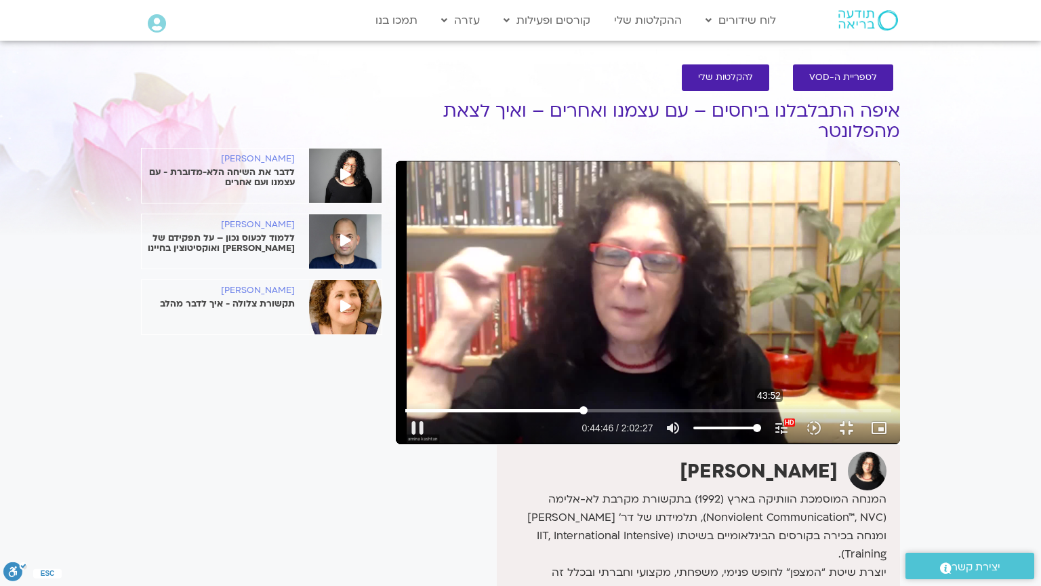 Image resolution: width=1041 pixels, height=586 pixels. Describe the element at coordinates (976, 567) in the screenshot. I see `span: יצירת קשר` at that location.